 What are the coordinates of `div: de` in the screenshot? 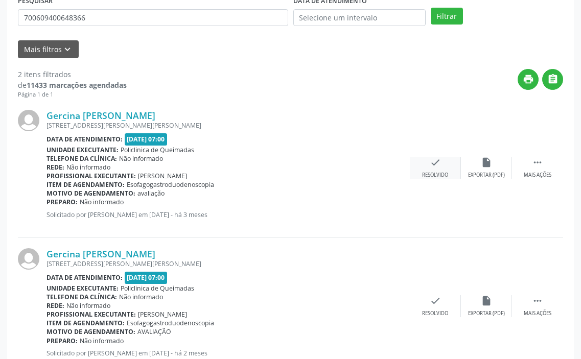 It's located at (72, 85).